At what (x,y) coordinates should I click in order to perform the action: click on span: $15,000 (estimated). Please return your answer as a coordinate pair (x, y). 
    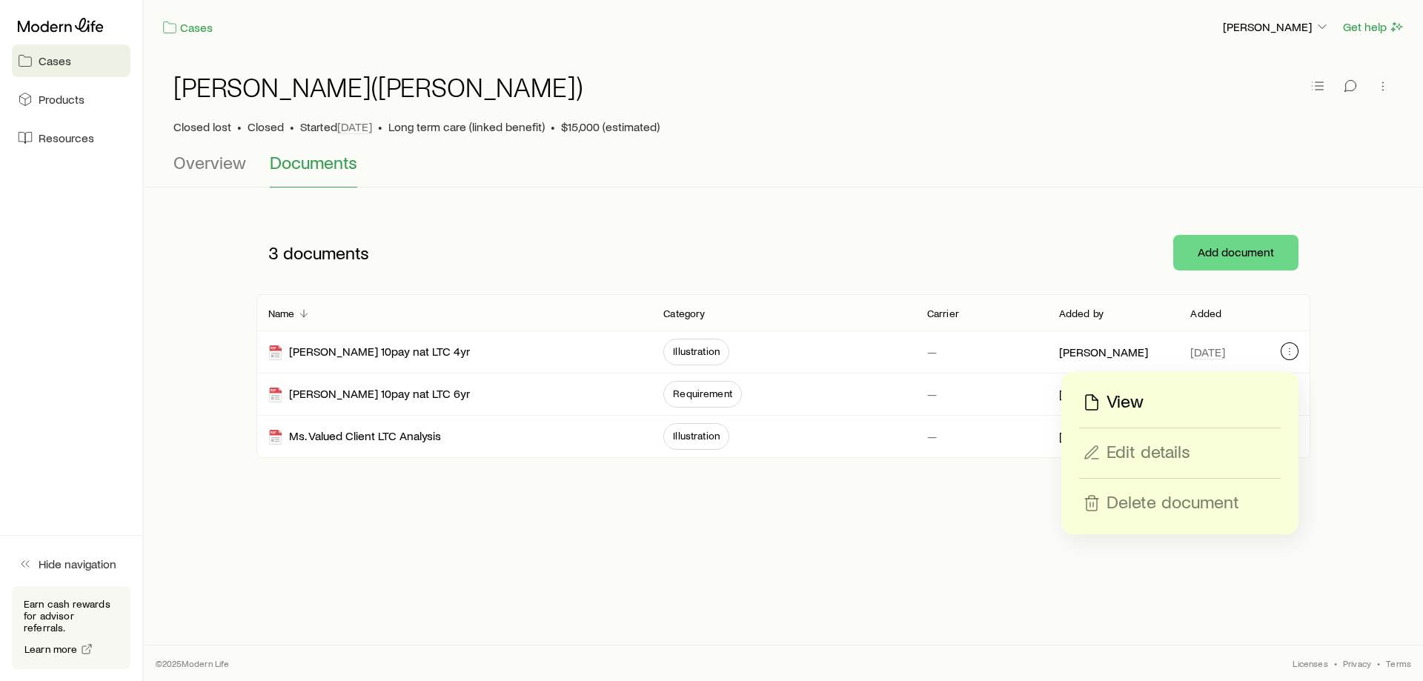
    Looking at the image, I should click on (610, 127).